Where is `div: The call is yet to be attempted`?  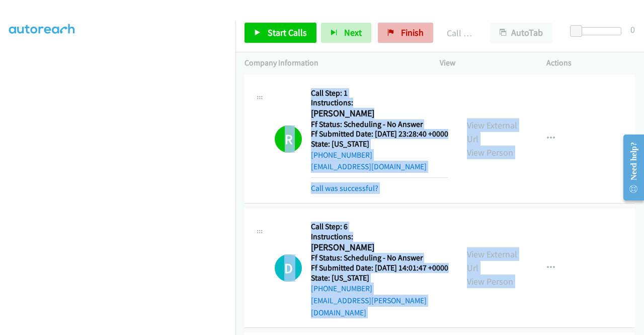
div: The call is yet to be attempted is located at coordinates (288, 268).